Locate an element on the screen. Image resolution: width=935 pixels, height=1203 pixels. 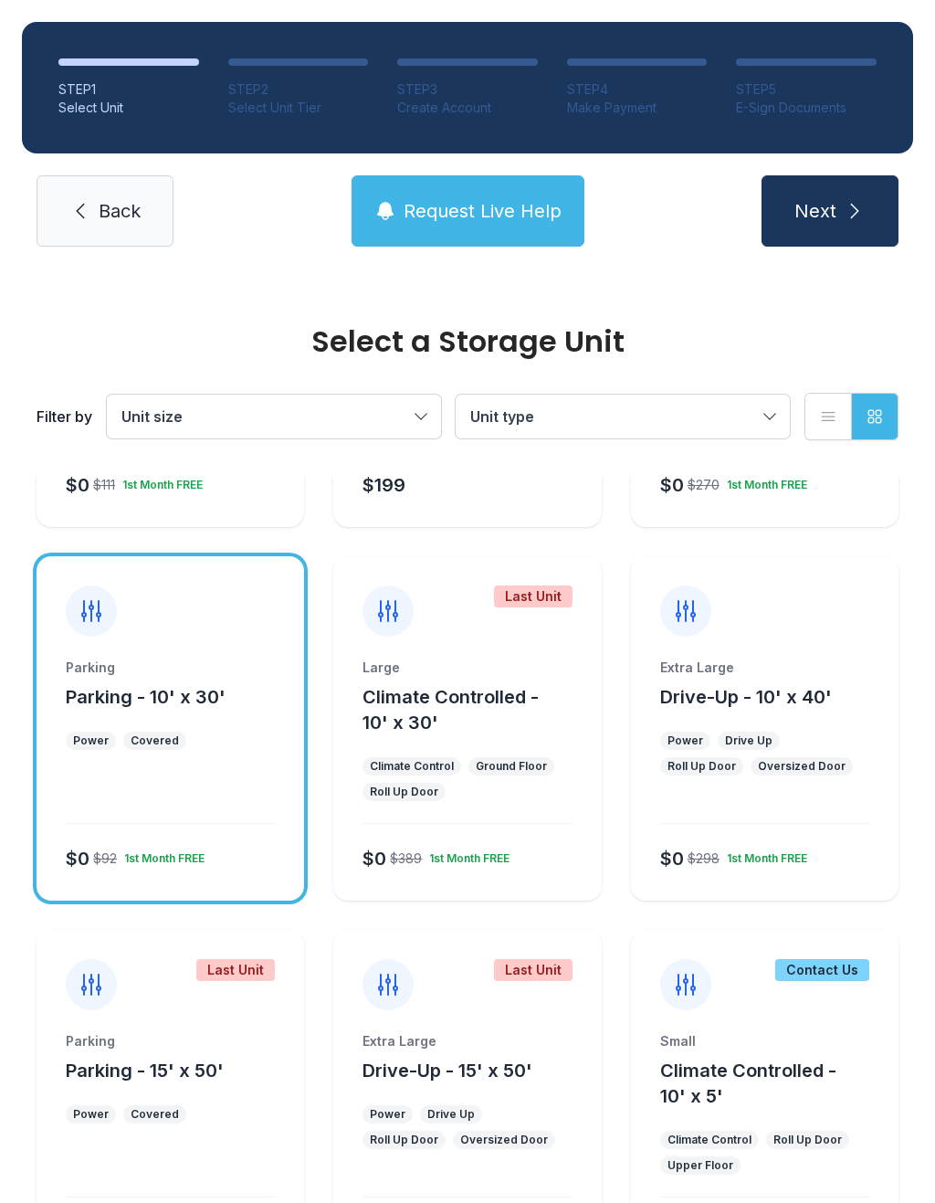
div: Large is located at coordinates (467, 667).